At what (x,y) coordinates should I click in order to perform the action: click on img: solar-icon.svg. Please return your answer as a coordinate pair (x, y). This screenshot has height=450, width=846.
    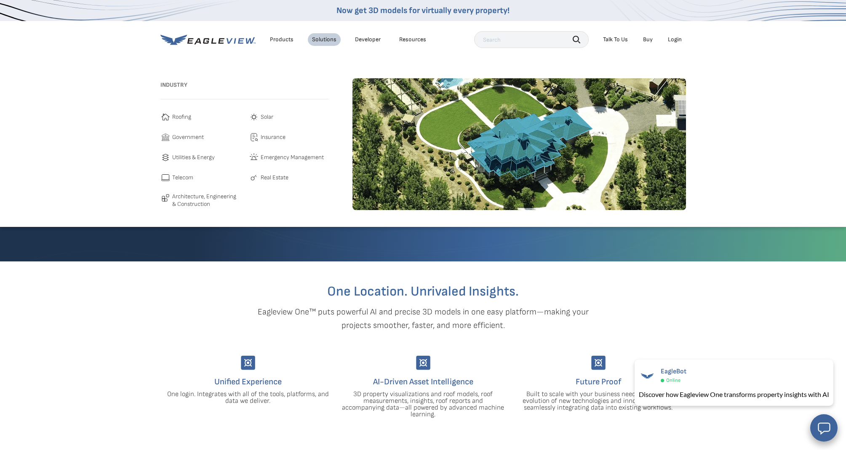
    Looking at the image, I should click on (254, 117).